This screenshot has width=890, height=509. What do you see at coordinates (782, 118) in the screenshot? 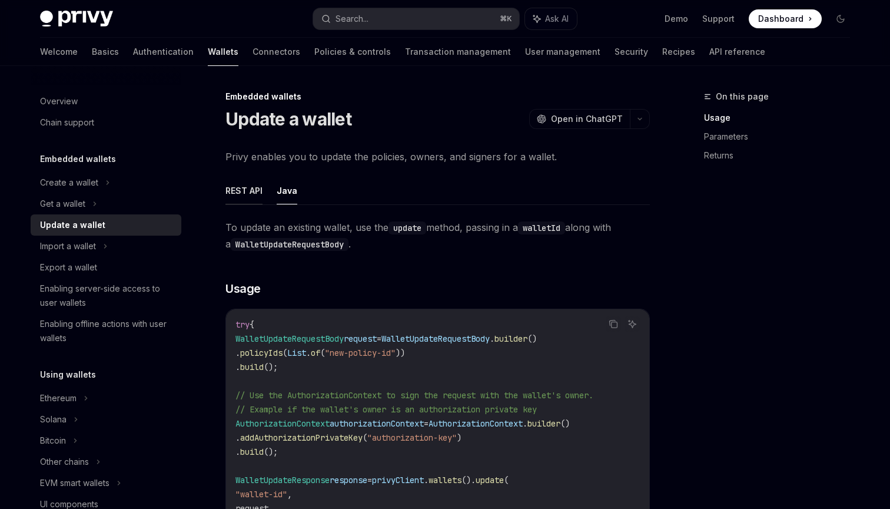
I see `a: Usage` at bounding box center [782, 118].